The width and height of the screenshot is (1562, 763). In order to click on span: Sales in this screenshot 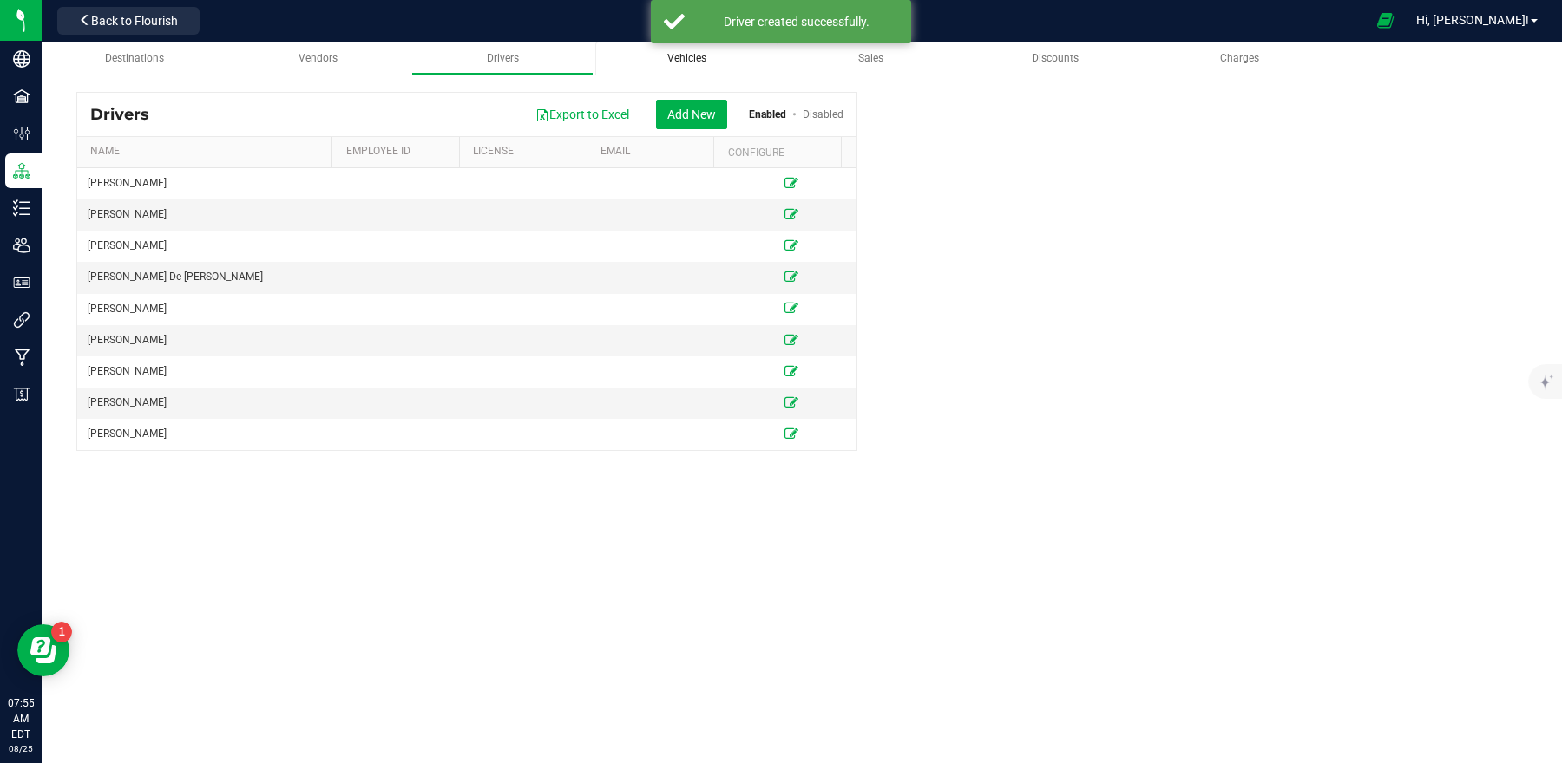, I will do `click(870, 58)`.